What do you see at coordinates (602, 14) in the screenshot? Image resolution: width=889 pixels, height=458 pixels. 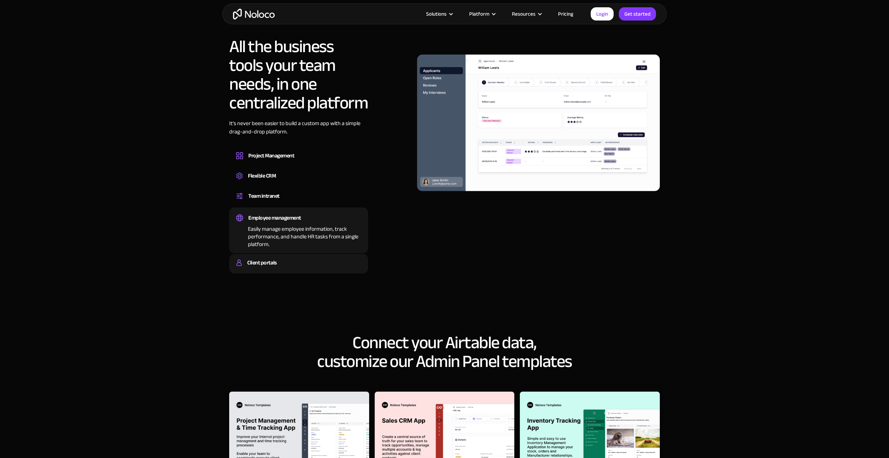 I see `a: Login` at bounding box center [602, 14].